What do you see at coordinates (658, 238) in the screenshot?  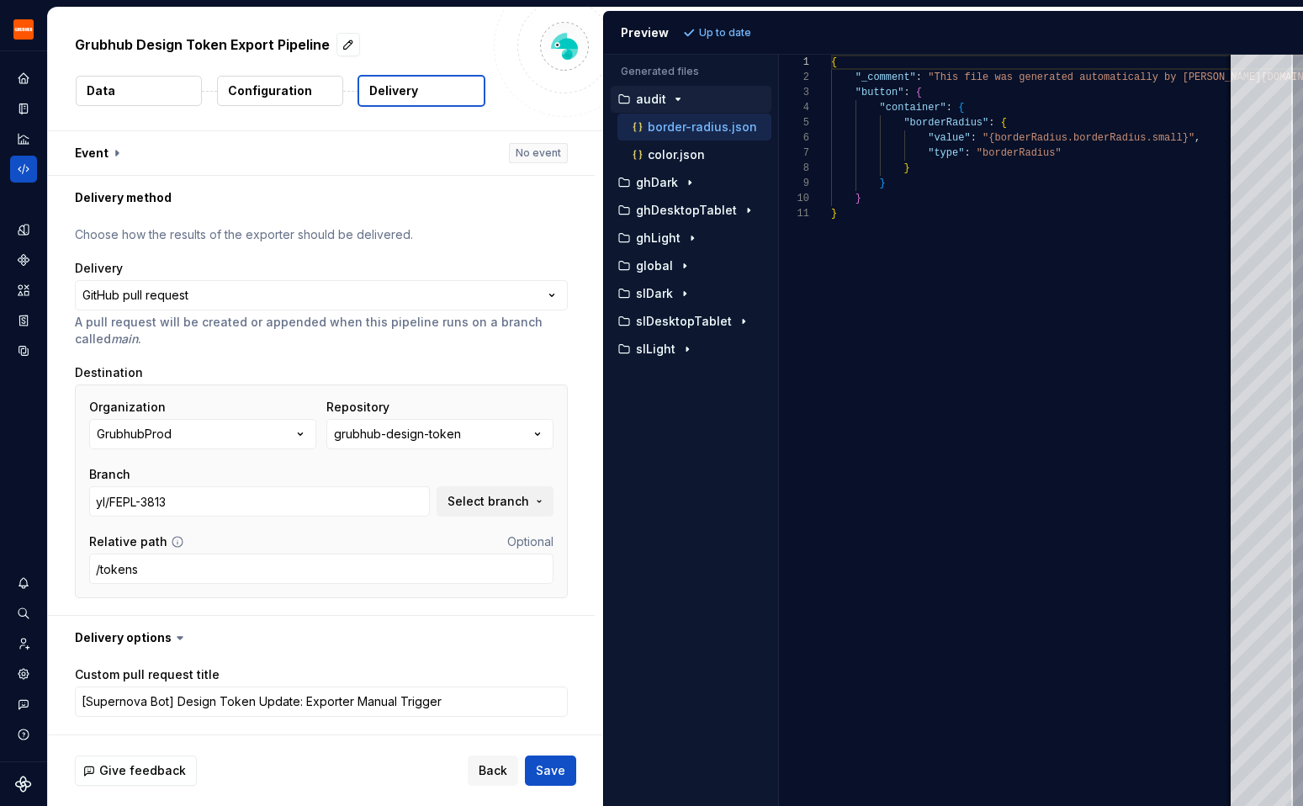 I see `p: ghLight` at bounding box center [658, 238].